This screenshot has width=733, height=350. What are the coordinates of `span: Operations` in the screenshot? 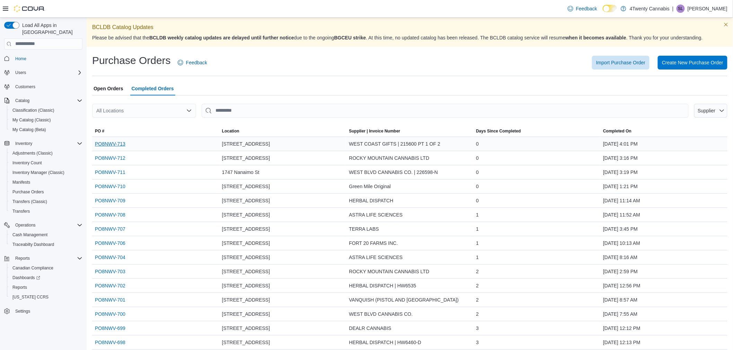 It's located at (47, 225).